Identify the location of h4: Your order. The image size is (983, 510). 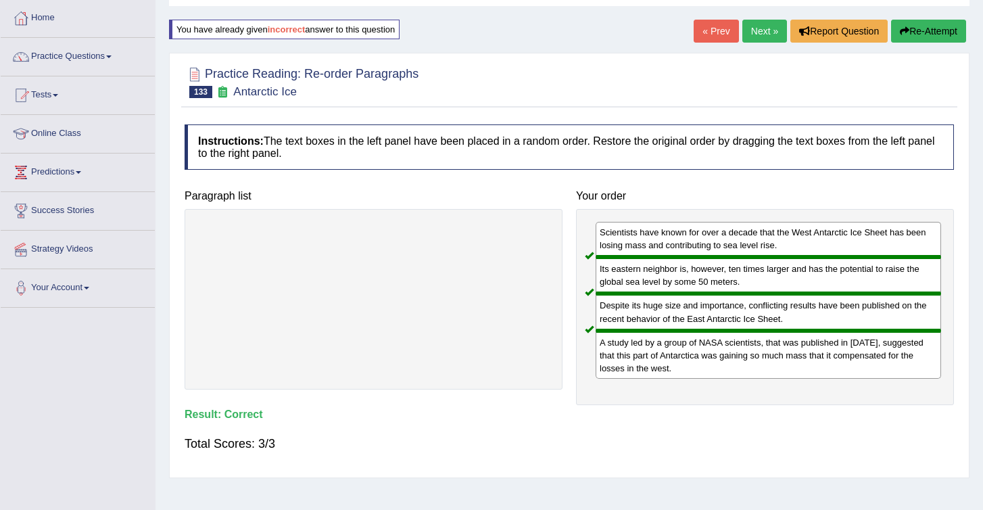
(765, 196).